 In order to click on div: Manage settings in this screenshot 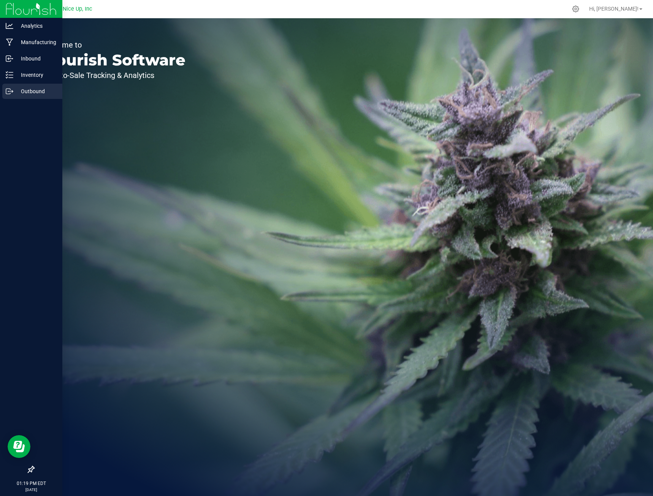, I will do `click(576, 9)`.